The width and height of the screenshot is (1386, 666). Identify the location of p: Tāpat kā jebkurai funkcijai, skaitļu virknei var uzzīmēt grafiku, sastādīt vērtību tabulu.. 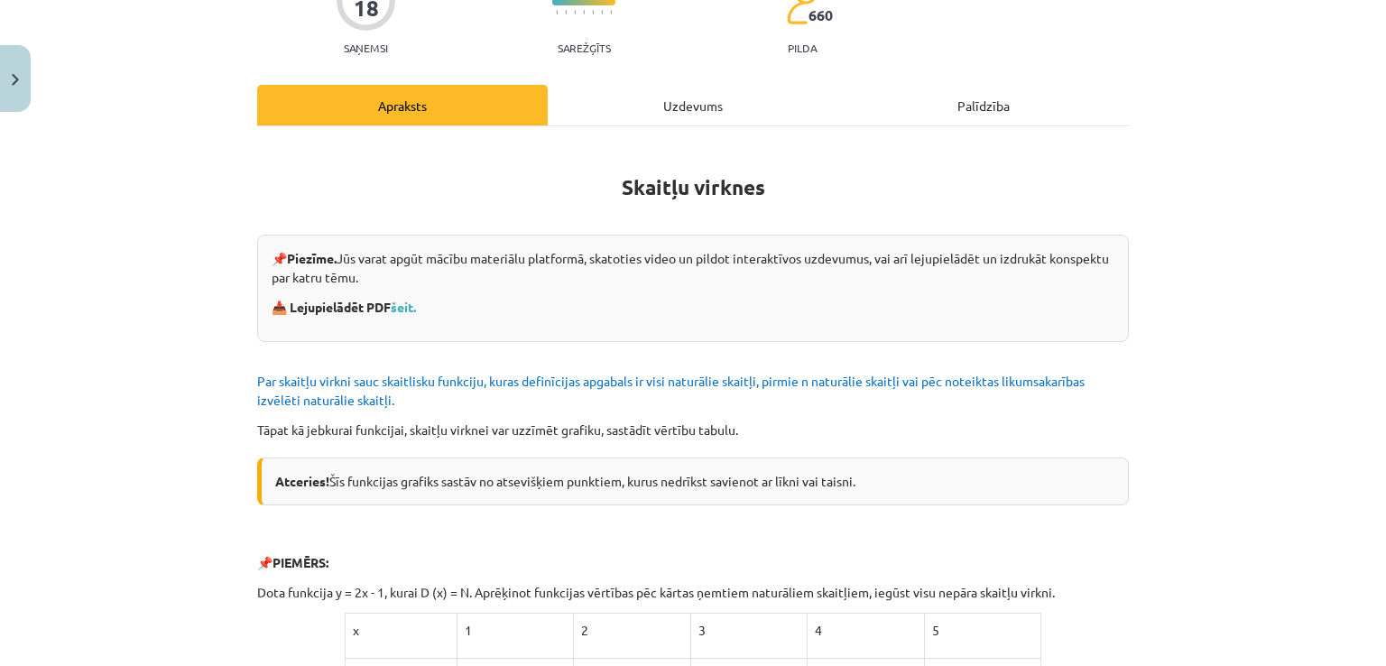
(693, 429).